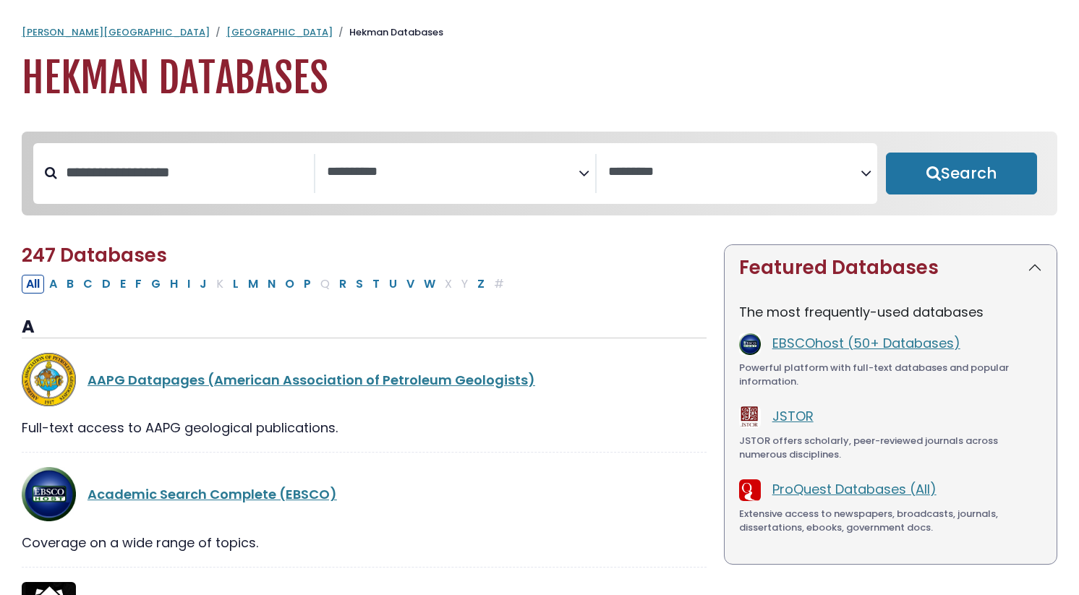 The image size is (1079, 595). What do you see at coordinates (793, 416) in the screenshot?
I see `a: JSTOR` at bounding box center [793, 416].